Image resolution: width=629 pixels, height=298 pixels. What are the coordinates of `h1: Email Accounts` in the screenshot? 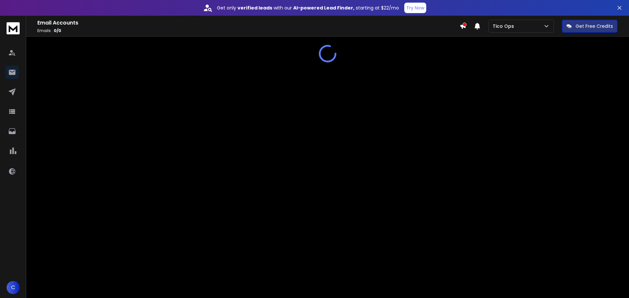 It's located at (248, 23).